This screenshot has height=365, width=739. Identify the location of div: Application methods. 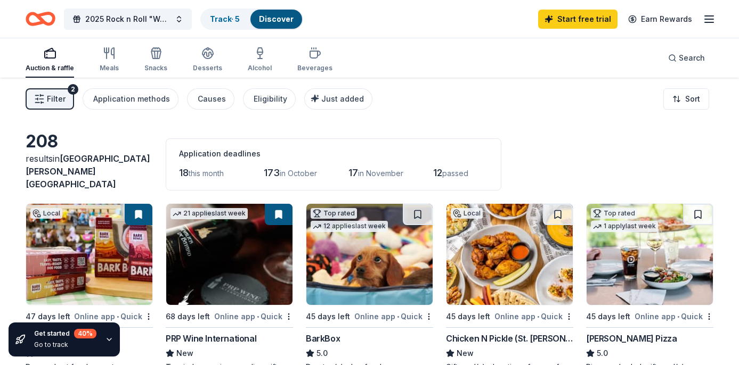
(132, 99).